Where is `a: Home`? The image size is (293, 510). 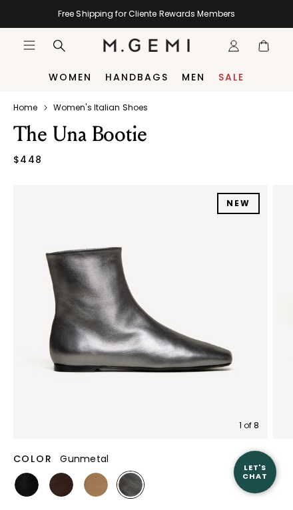 a: Home is located at coordinates (25, 108).